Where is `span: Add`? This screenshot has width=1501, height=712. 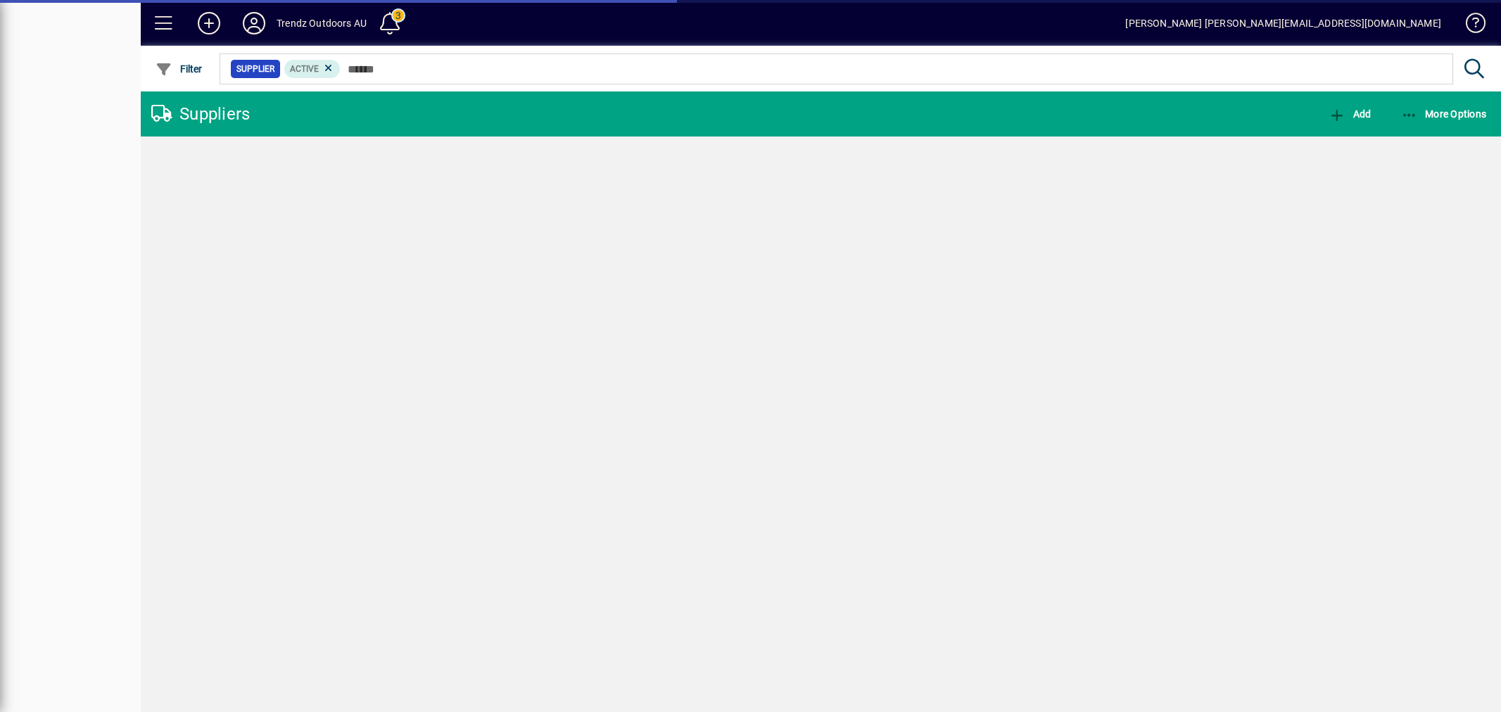
span: Add is located at coordinates (1350, 114).